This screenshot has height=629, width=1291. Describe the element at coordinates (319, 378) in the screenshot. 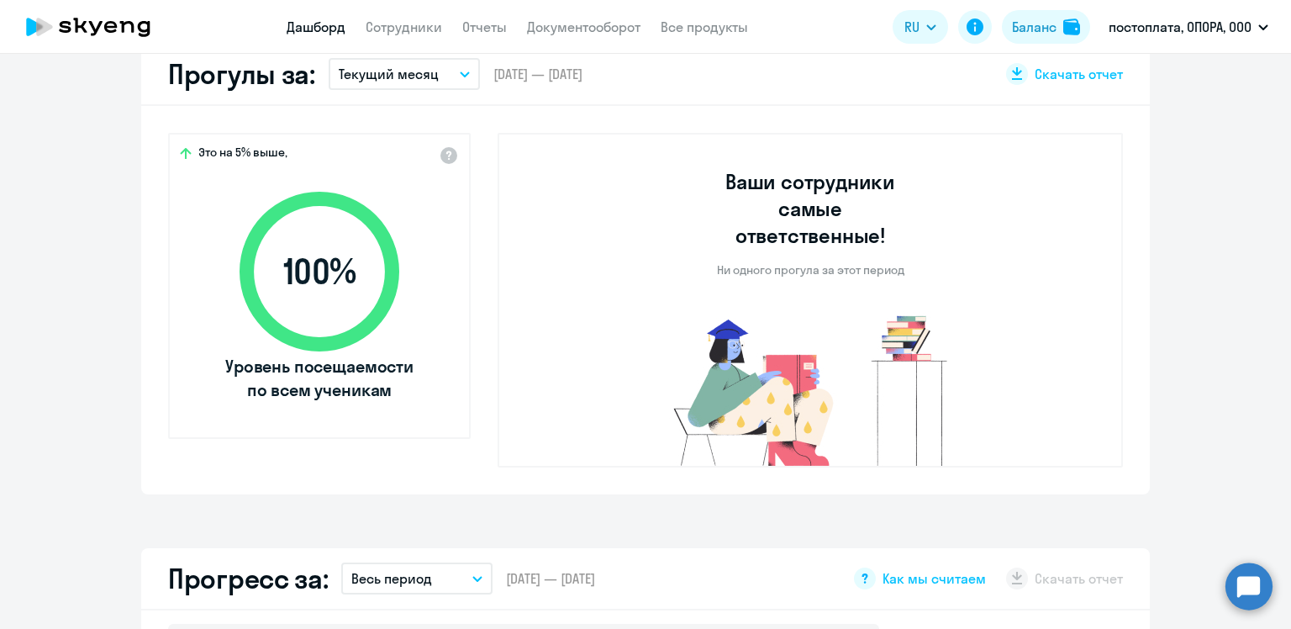

I see `span: Уровень посещаемости по всем ученикам` at that location.